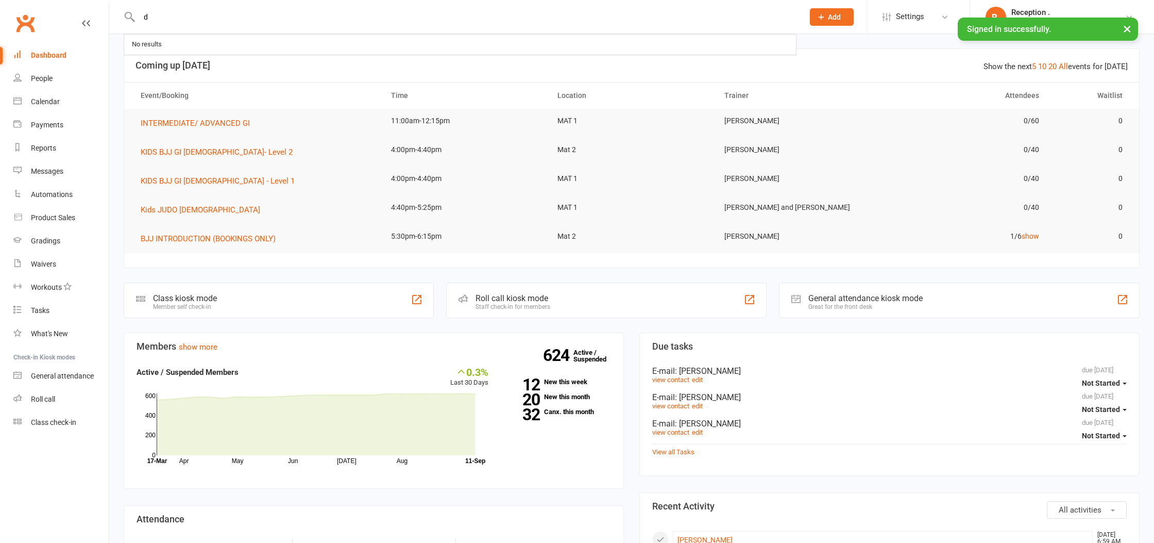 This screenshot has width=1154, height=543. I want to click on div: R., so click(996, 17).